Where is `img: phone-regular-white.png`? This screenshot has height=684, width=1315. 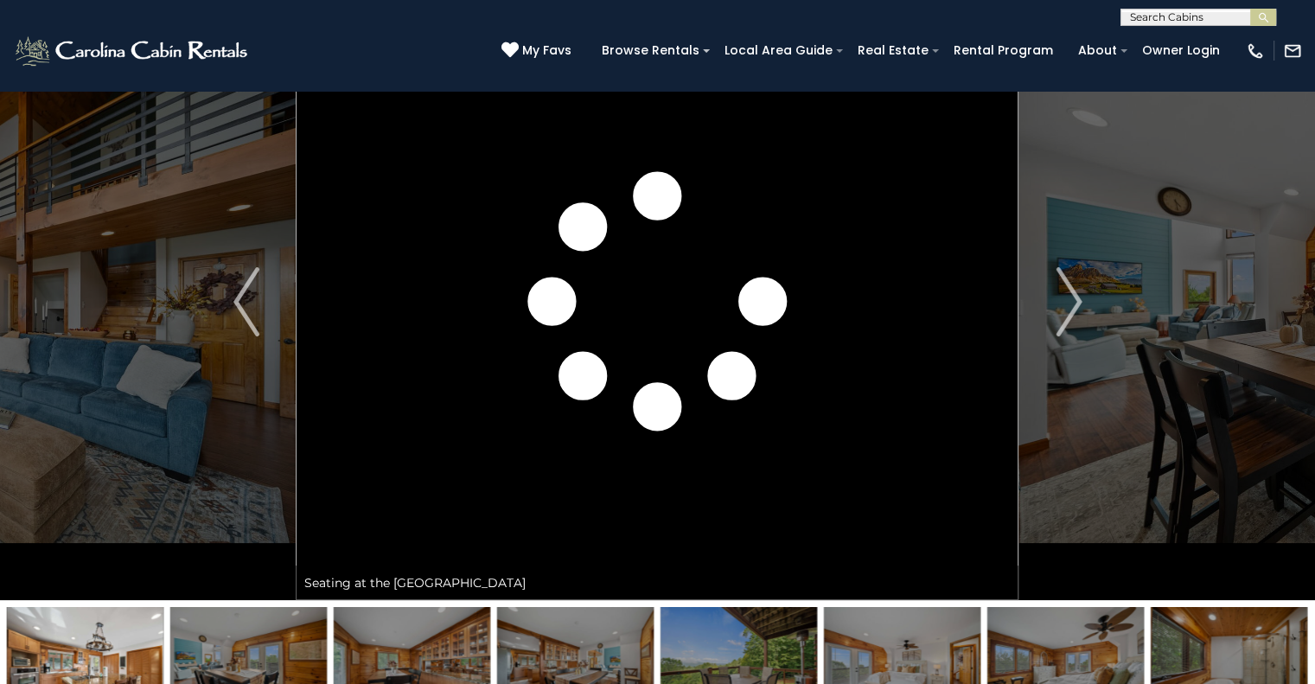 img: phone-regular-white.png is located at coordinates (1256, 51).